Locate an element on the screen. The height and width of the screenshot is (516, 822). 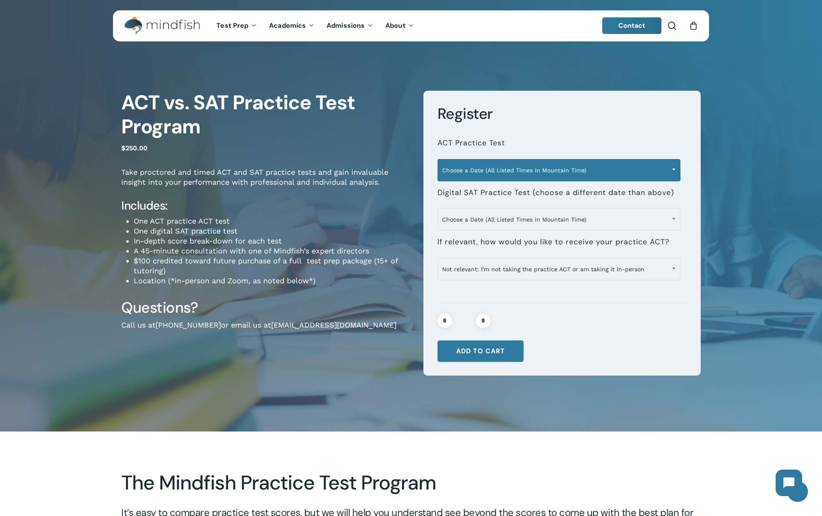
a: Test Prep is located at coordinates (236, 26).